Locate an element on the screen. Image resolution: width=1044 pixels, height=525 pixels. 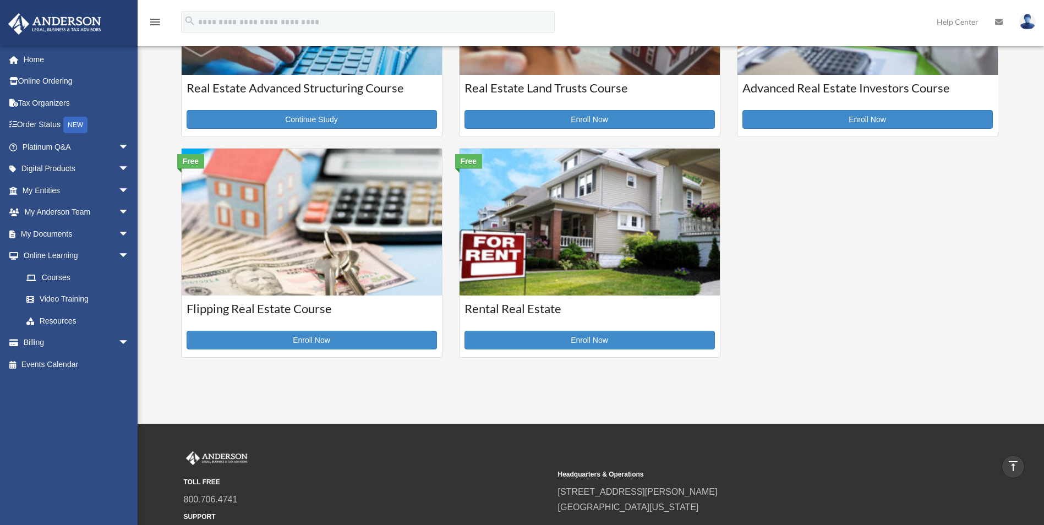
a: Tax Organizers is located at coordinates (76, 103).